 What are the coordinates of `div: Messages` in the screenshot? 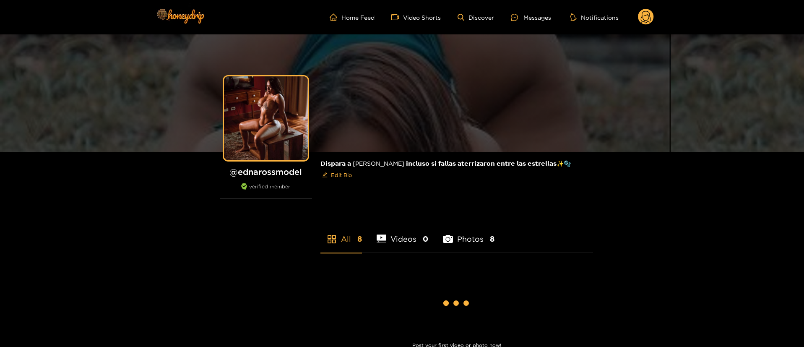 It's located at (531, 17).